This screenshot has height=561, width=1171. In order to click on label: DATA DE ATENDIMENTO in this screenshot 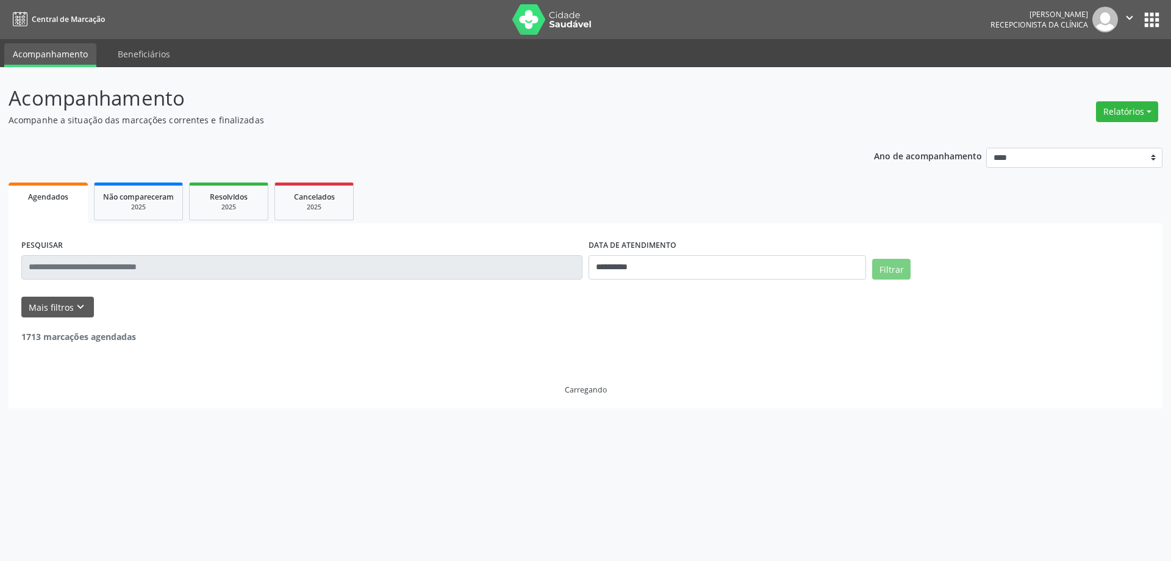, I will do `click(633, 245)`.